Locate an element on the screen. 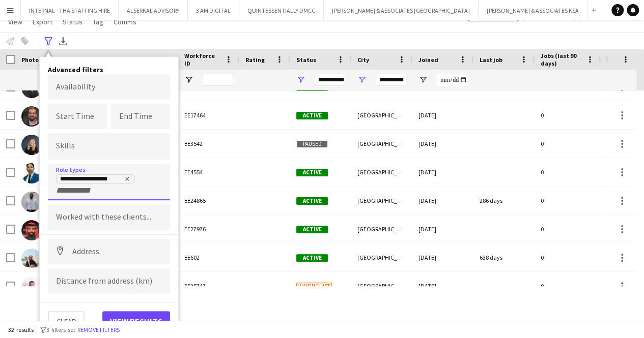 The height and width of the screenshot is (338, 644). span: City is located at coordinates (363, 60).